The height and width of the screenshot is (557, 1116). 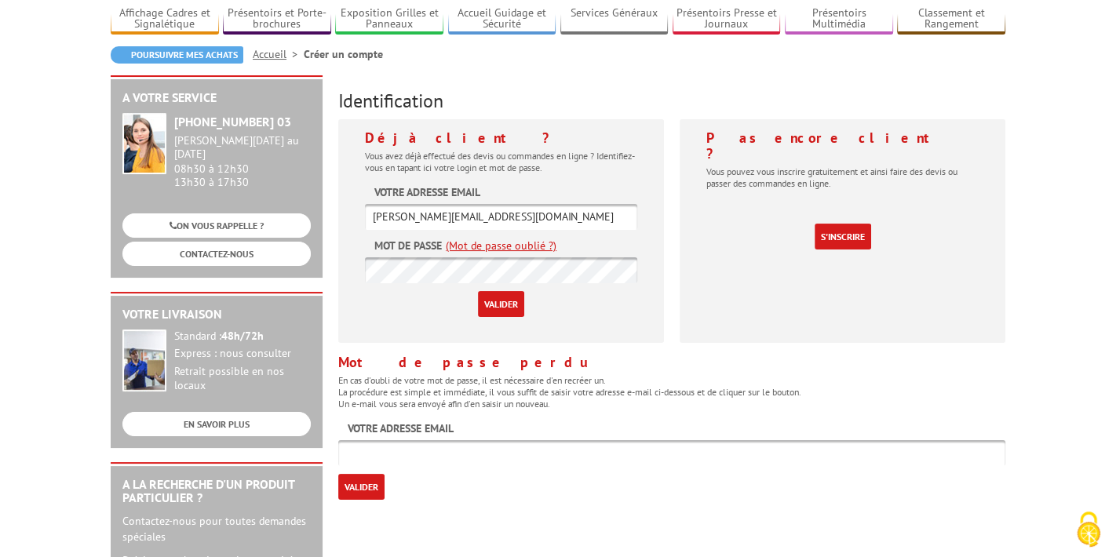 What do you see at coordinates (1089, 531) in the screenshot?
I see `button: Cookies (fenêtre modale)` at bounding box center [1089, 531].